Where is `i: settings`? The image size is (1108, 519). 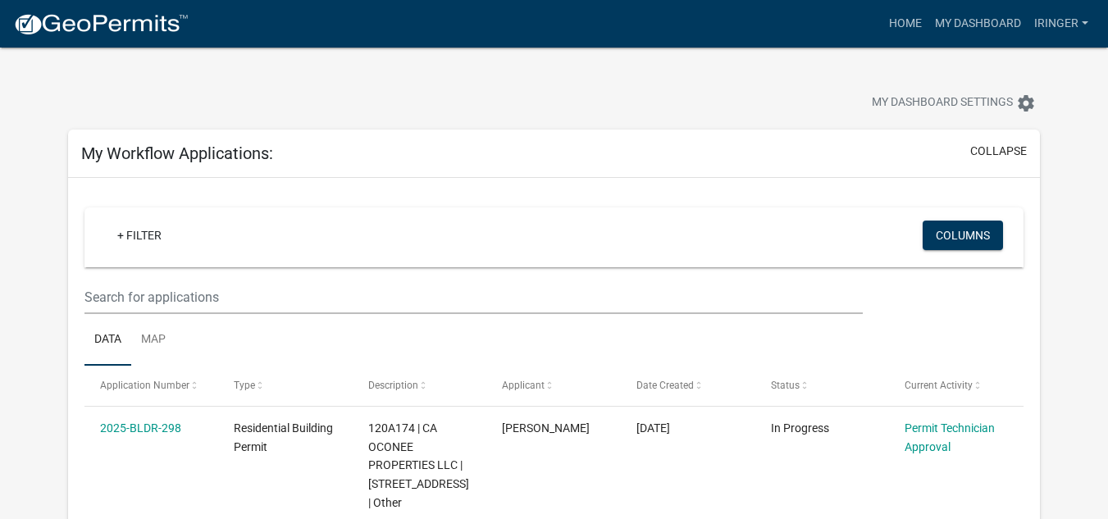
i: settings is located at coordinates (1026, 103).